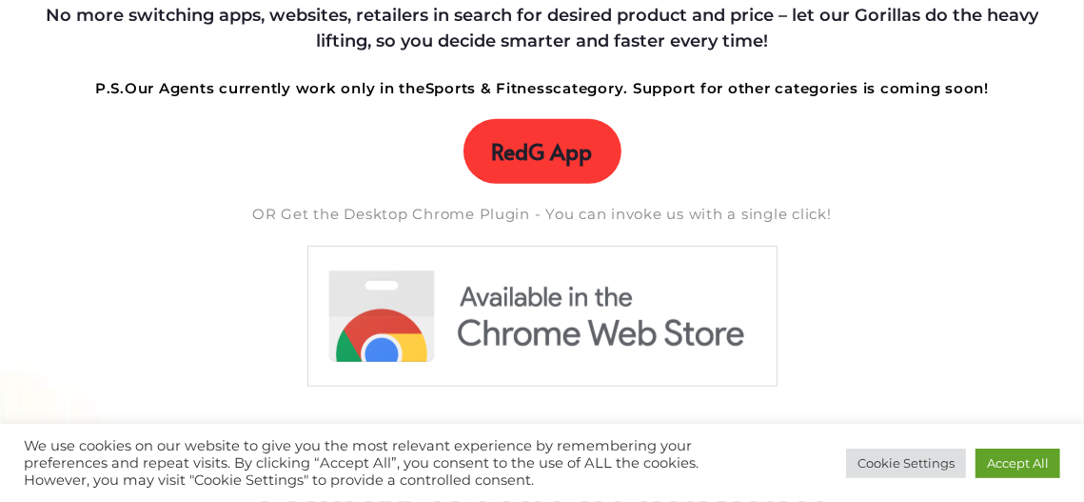  Describe the element at coordinates (1017, 462) in the screenshot. I see `a: Accept All` at that location.